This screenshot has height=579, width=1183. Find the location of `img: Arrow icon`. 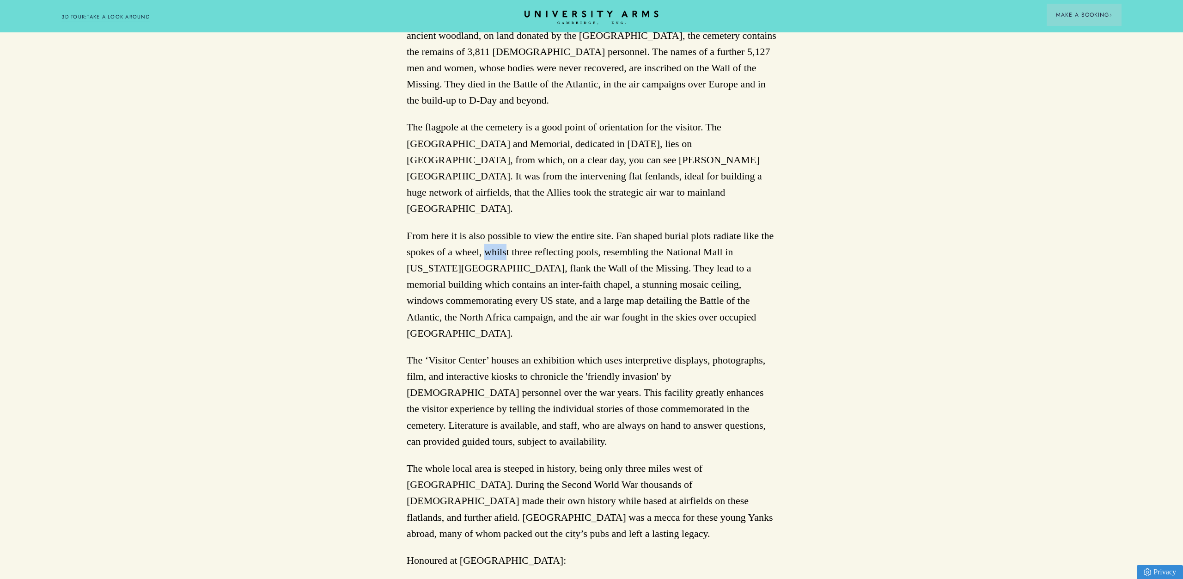

img: Arrow icon is located at coordinates (1110, 15).